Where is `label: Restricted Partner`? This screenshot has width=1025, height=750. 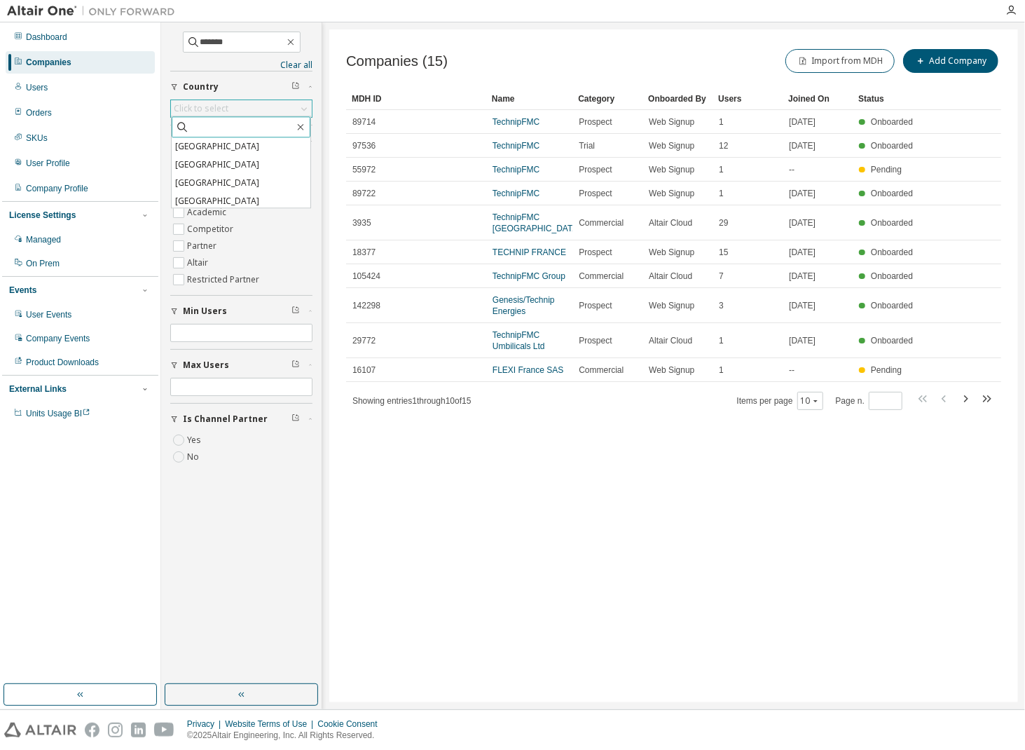
label: Restricted Partner is located at coordinates (224, 280).